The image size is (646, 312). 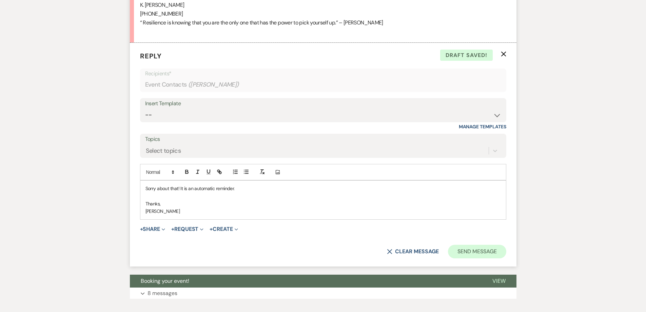 What do you see at coordinates (323, 188) in the screenshot?
I see `p: Sorry about that! It is an automatic reminder.` at bounding box center [323, 188].